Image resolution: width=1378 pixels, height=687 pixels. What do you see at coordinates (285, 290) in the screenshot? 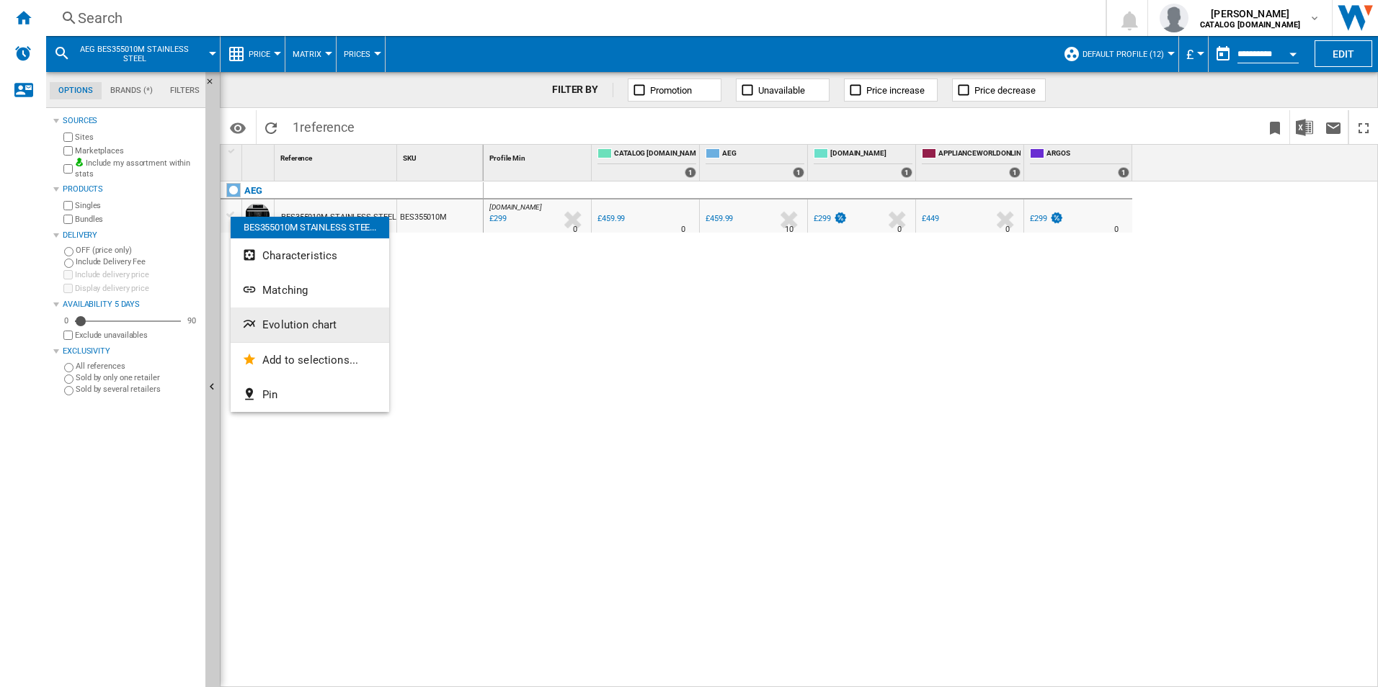
I see `span: Matching` at bounding box center [285, 290].